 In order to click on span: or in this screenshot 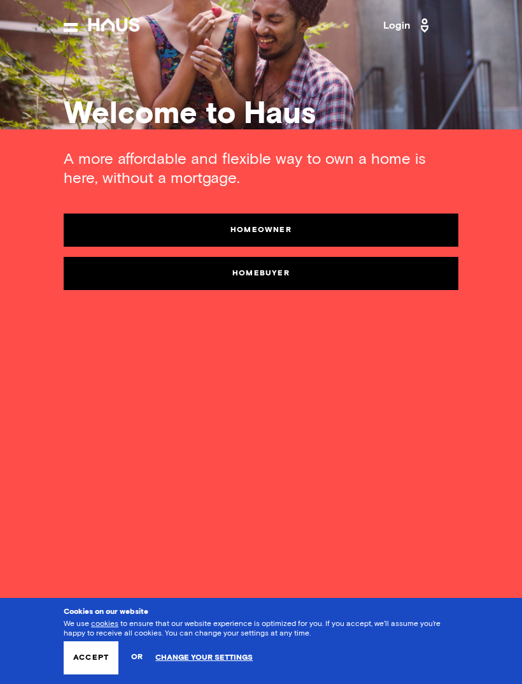, I will do `click(137, 657)`.